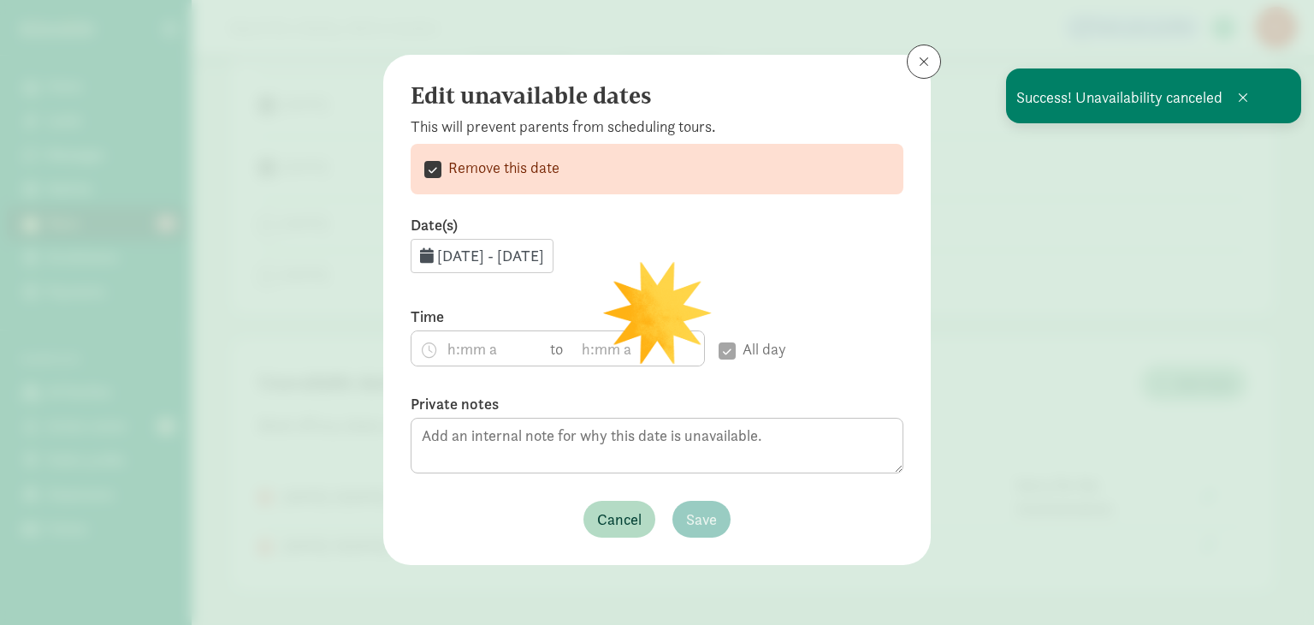  I want to click on label: All day, so click(761, 349).